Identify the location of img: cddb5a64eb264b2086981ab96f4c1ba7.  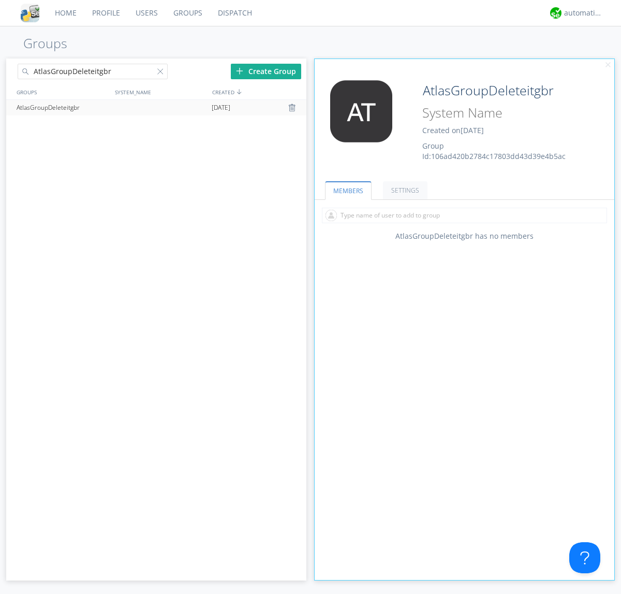
(30, 13).